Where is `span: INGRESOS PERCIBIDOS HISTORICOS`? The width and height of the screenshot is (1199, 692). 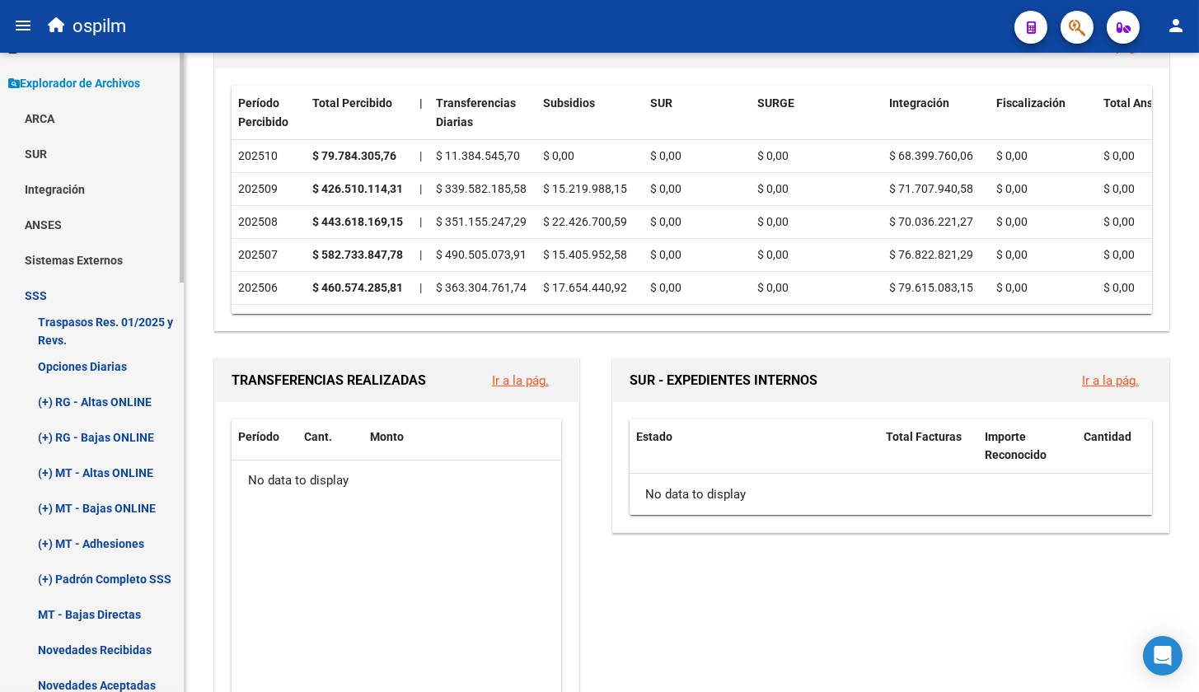 span: INGRESOS PERCIBIDOS HISTORICOS is located at coordinates (342, 46).